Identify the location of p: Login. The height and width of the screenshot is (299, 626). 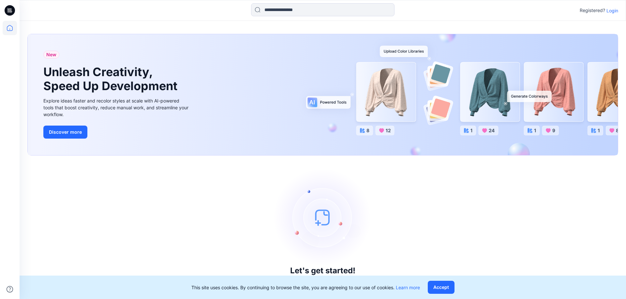
(612, 10).